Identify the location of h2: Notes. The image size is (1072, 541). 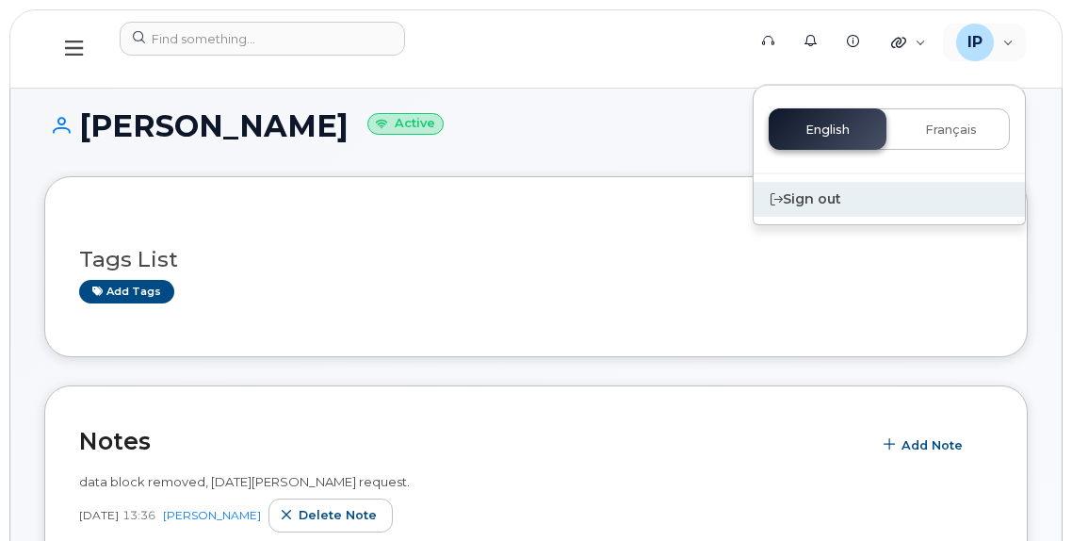
(470, 441).